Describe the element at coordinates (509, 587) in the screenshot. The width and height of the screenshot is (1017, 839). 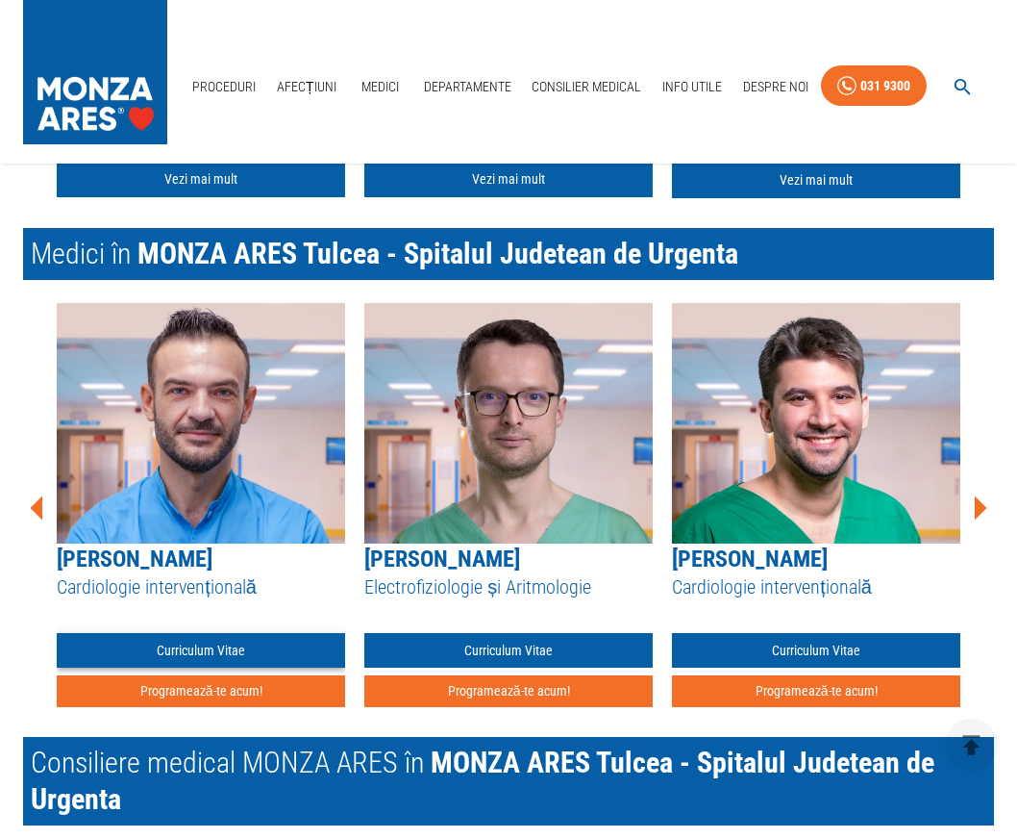
I see `h5: Electrofiziologie și Aritmologie` at that location.